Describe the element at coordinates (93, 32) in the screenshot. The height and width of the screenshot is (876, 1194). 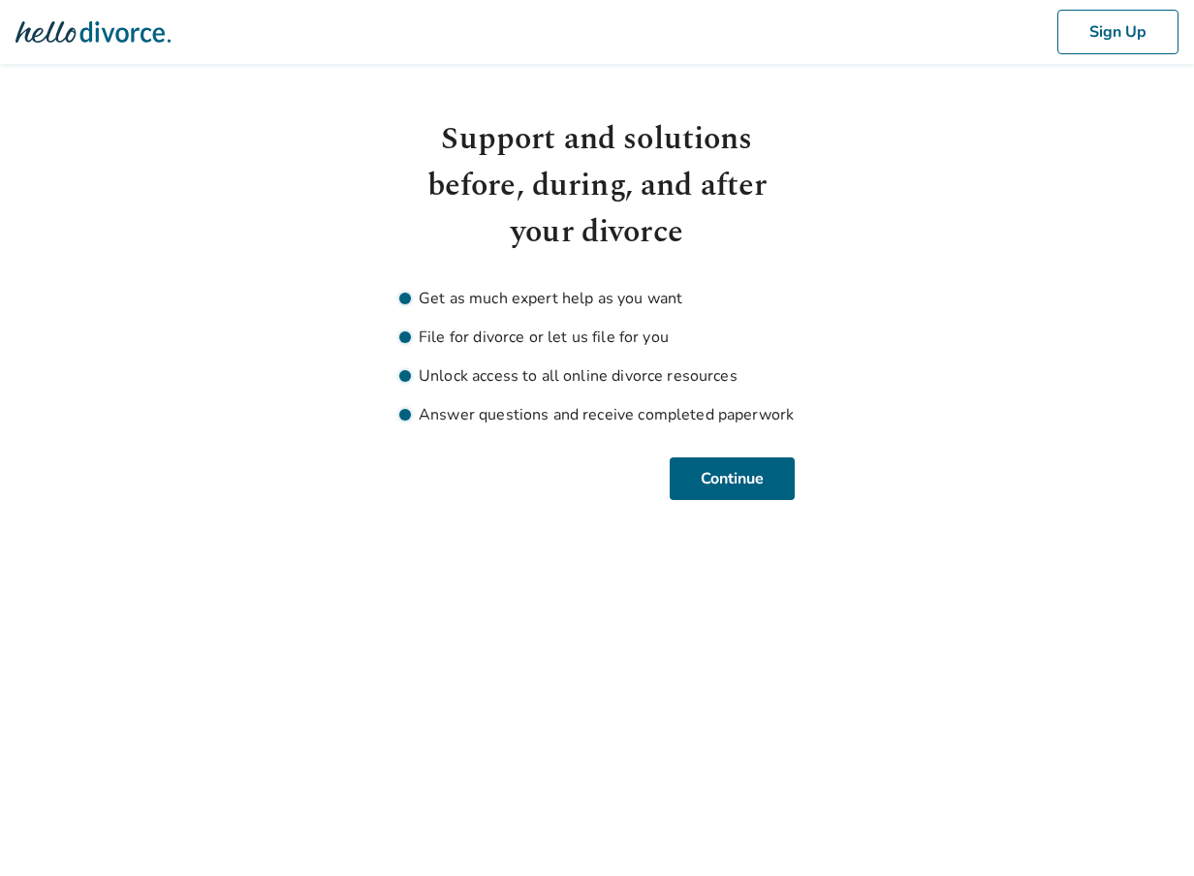
I see `img: Hello Divorce Logo` at that location.